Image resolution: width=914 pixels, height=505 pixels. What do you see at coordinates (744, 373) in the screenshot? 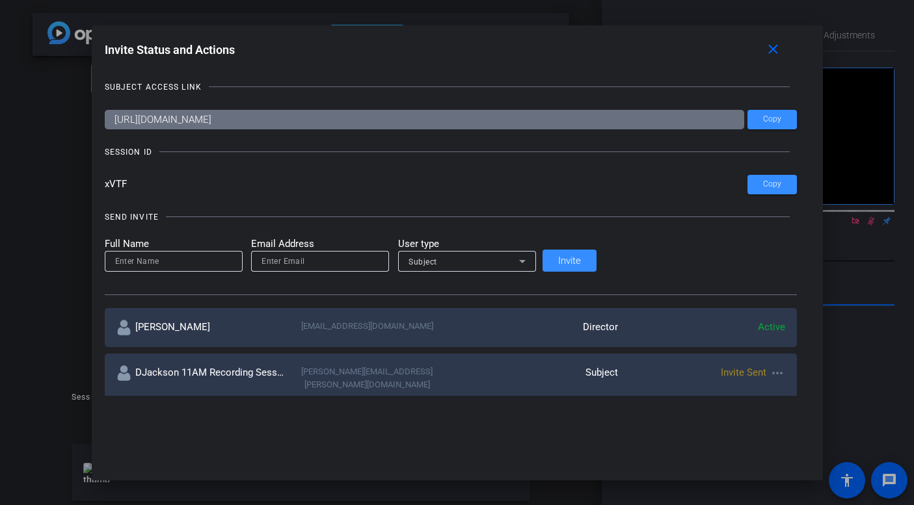
I see `span: Invite Sent` at bounding box center [744, 373].